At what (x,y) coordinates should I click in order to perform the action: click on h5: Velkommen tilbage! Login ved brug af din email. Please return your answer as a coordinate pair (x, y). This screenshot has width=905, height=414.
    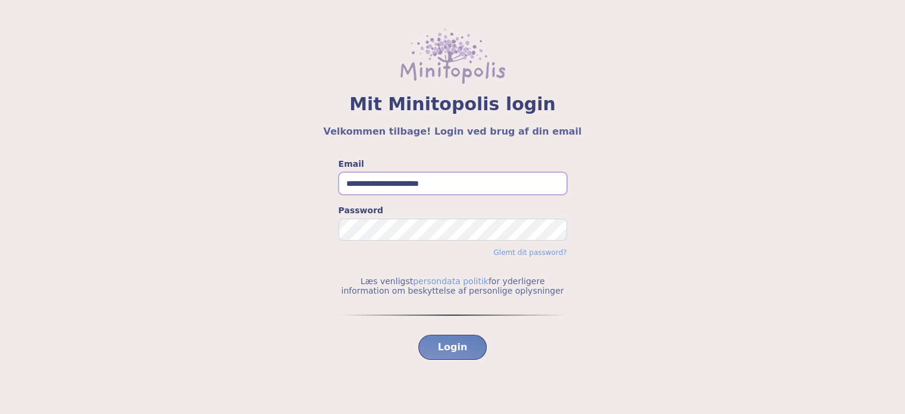
    Looking at the image, I should click on (452, 132).